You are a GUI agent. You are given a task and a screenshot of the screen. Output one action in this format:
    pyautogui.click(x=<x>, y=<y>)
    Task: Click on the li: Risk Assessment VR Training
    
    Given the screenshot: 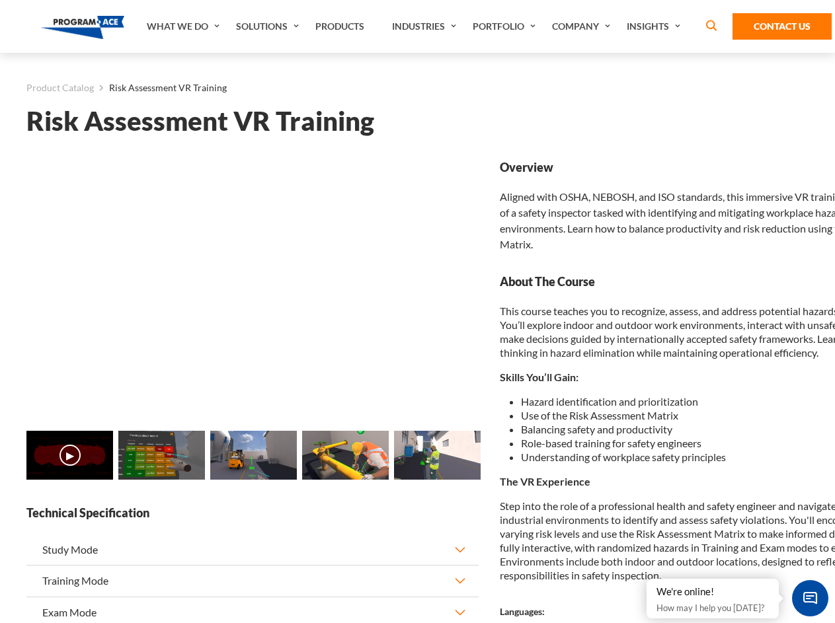 What is the action you would take?
    pyautogui.click(x=160, y=88)
    